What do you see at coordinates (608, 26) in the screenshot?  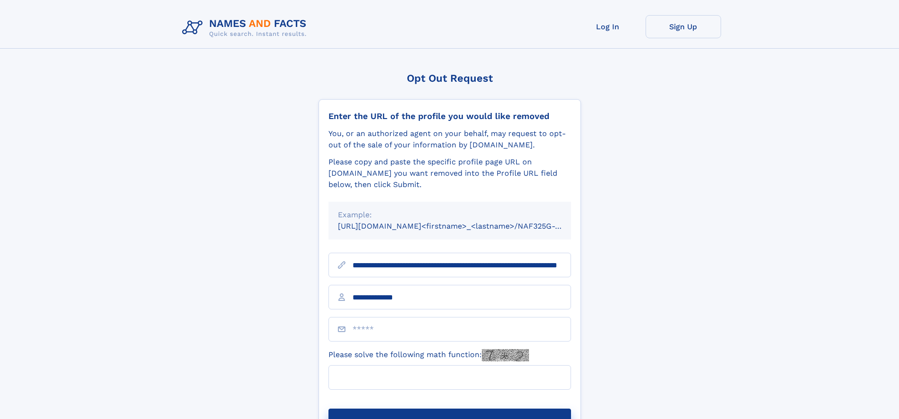 I see `a: Log In` at bounding box center [608, 26].